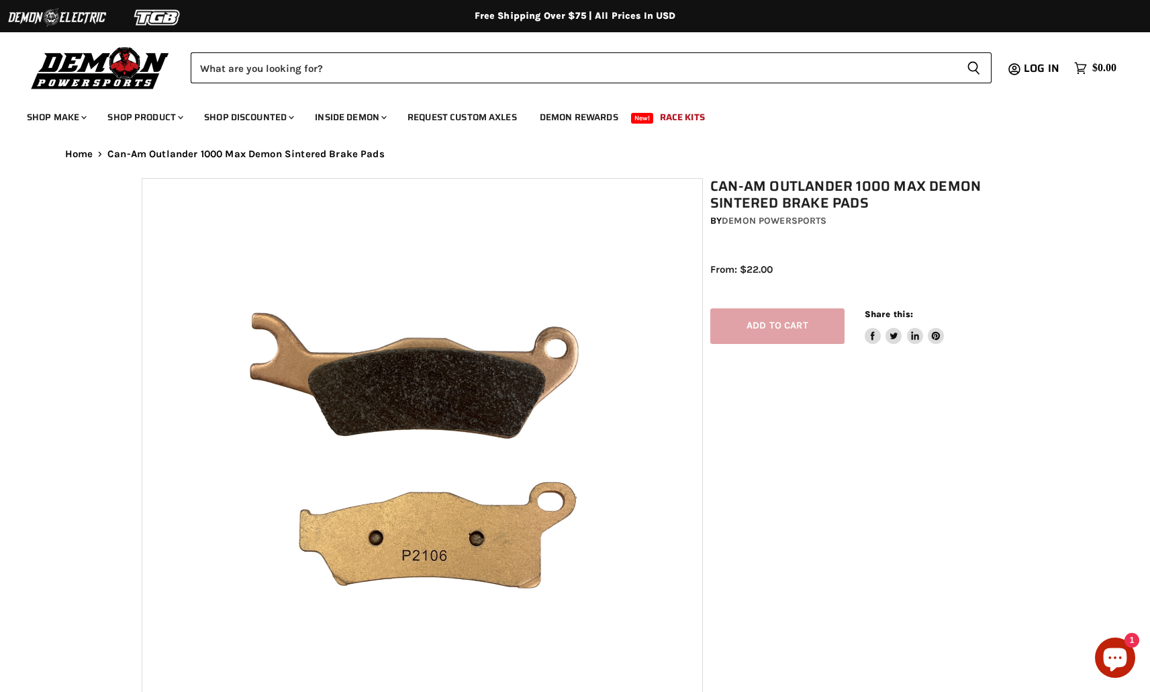 Image resolution: width=1150 pixels, height=692 pixels. What do you see at coordinates (905, 326) in the screenshot?
I see `aside: Share this:` at bounding box center [905, 326].